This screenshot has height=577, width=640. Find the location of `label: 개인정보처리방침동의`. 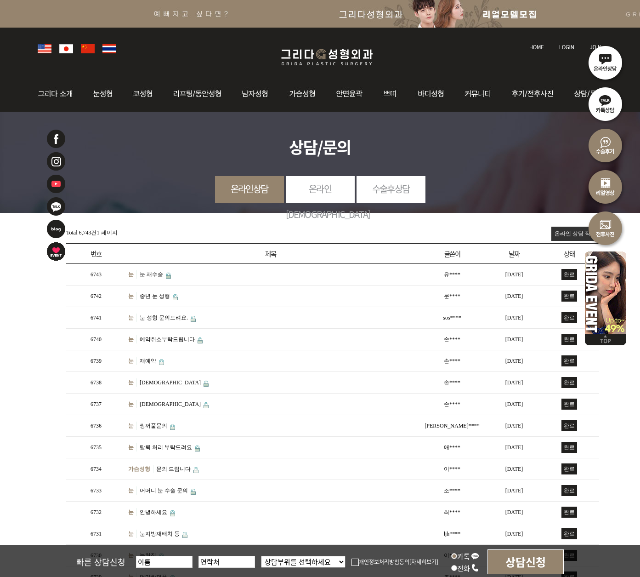

label: 개인정보처리방침동의 is located at coordinates (381, 561).